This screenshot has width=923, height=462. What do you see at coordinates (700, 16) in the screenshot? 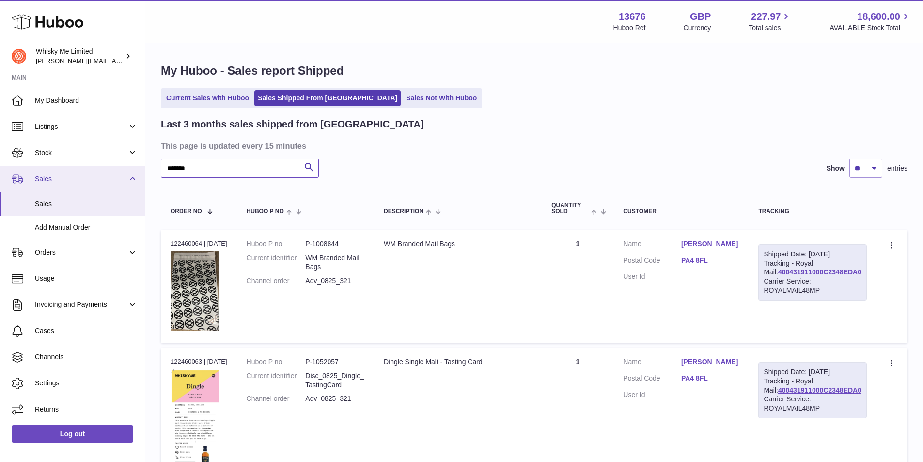
I see `strong: GBP` at bounding box center [700, 16].